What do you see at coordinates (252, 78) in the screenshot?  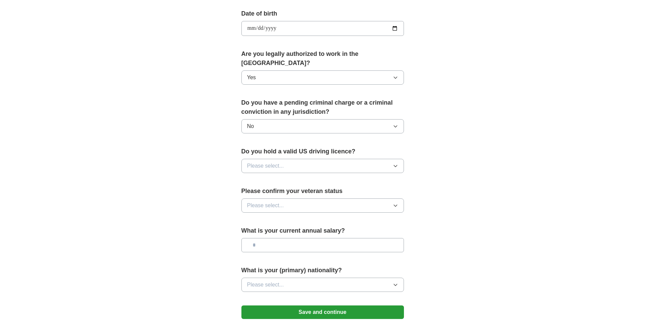 I see `span: Yes` at bounding box center [252, 78].